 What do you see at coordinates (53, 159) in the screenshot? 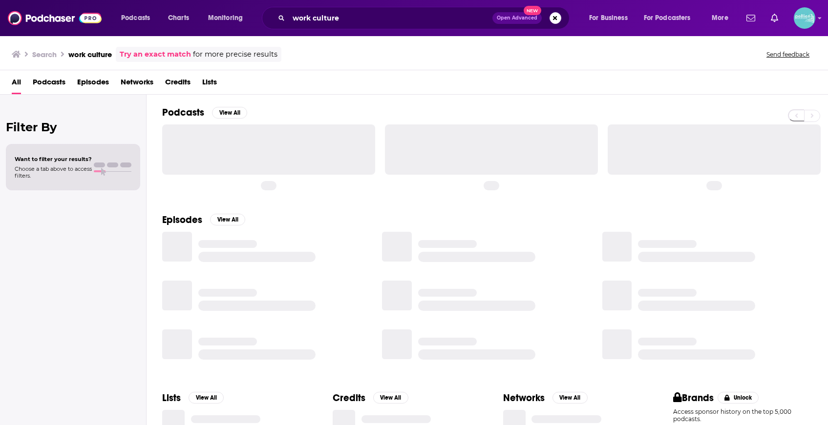
I see `span: Want to filter your results?` at bounding box center [53, 159].